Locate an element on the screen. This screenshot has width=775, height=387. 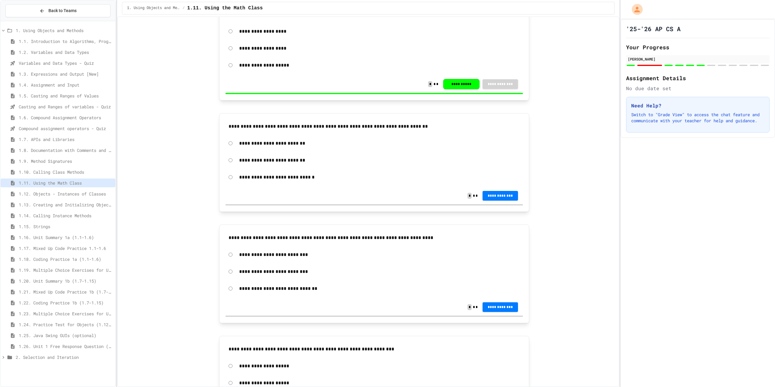
span: 1.23. Multiple Choice Exercises for Unit 1b (1.9-1.15) is located at coordinates (66, 314).